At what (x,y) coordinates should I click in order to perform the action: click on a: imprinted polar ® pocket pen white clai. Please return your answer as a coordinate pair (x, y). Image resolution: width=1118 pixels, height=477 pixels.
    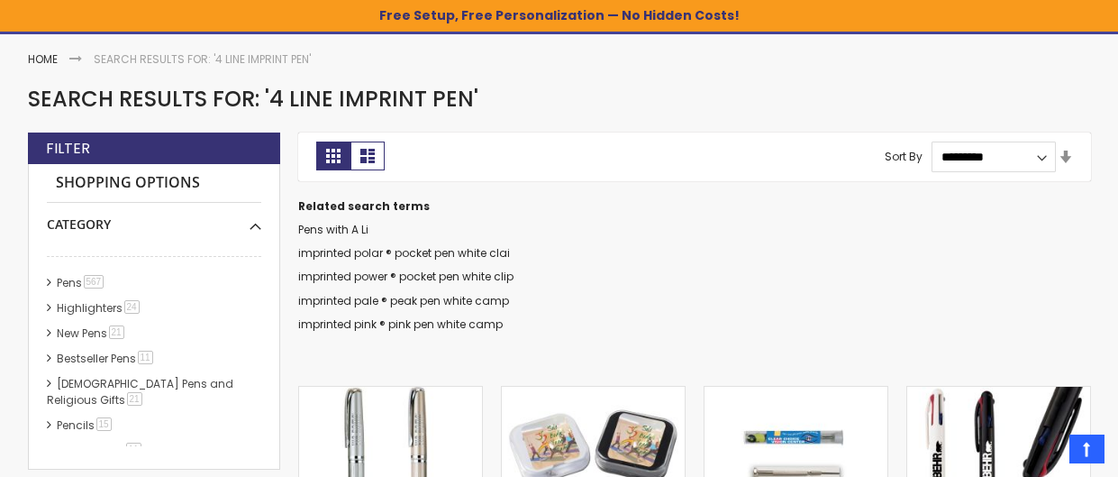
    Looking at the image, I should click on (404, 252).